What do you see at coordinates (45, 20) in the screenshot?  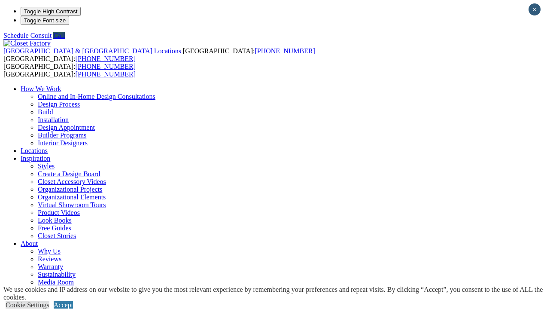 I see `button: Toggle Font size` at bounding box center [45, 20].